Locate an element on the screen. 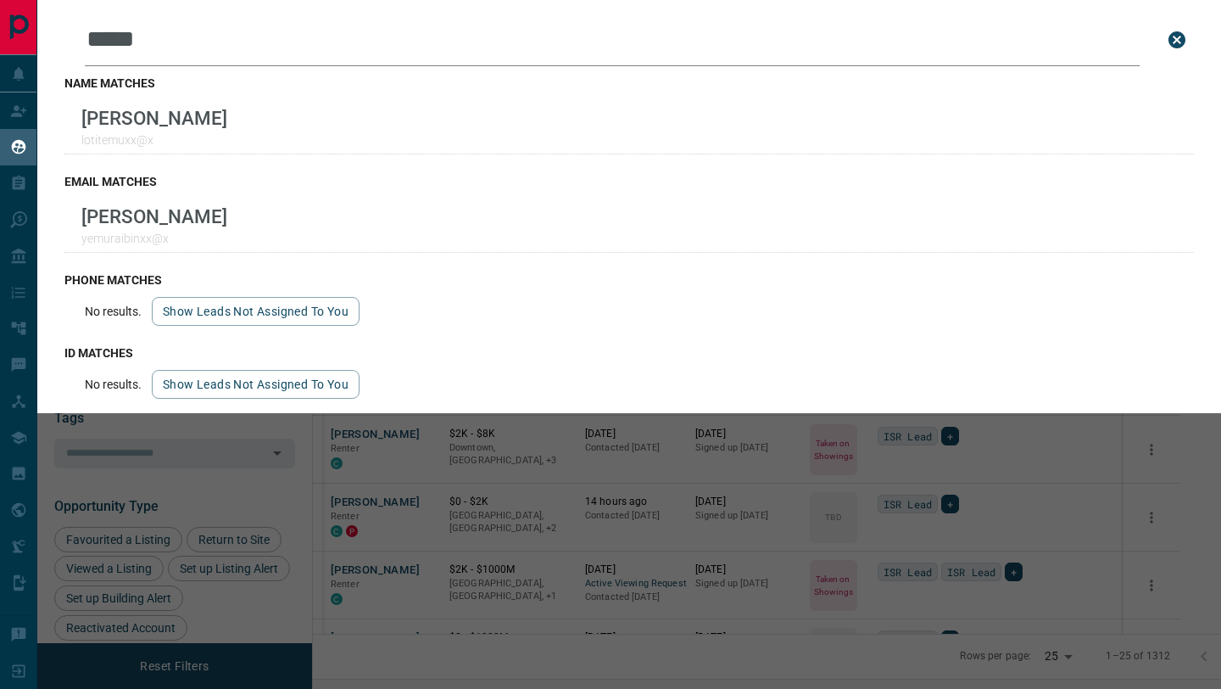 The width and height of the screenshot is (1221, 689). h3: phone matches is located at coordinates (629, 280).